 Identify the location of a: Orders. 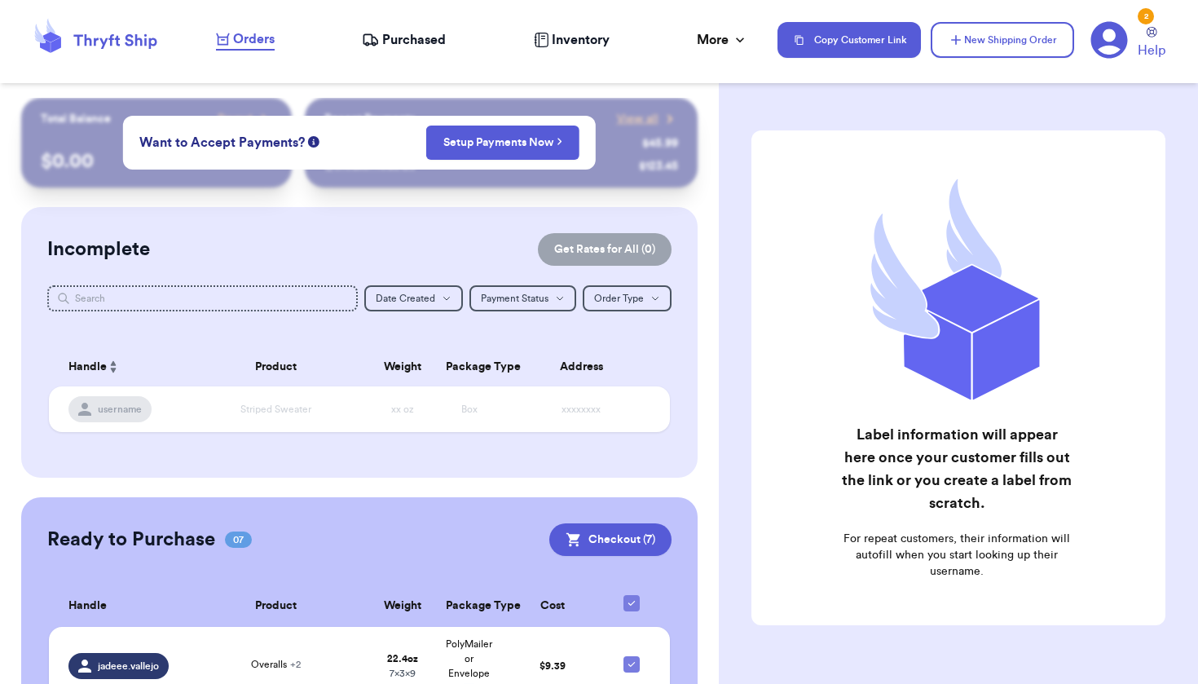
(245, 40).